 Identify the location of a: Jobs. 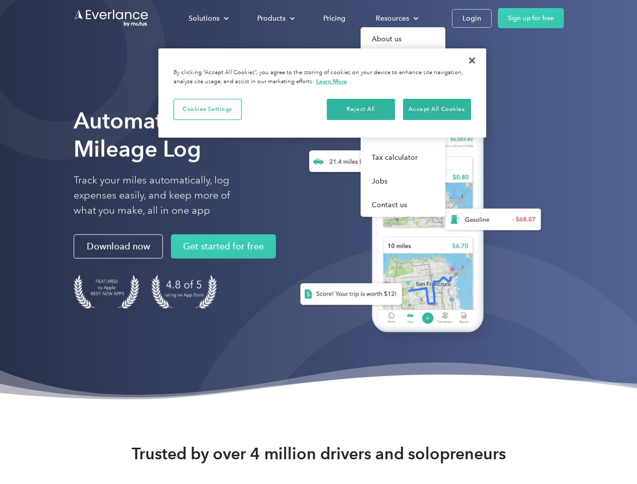
(403, 181).